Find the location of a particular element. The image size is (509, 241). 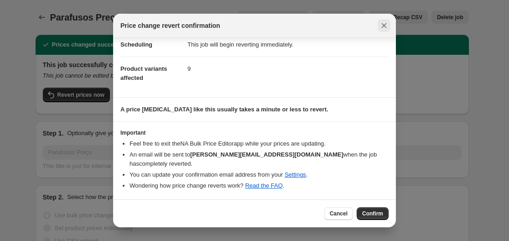

button: Close is located at coordinates (384, 26).